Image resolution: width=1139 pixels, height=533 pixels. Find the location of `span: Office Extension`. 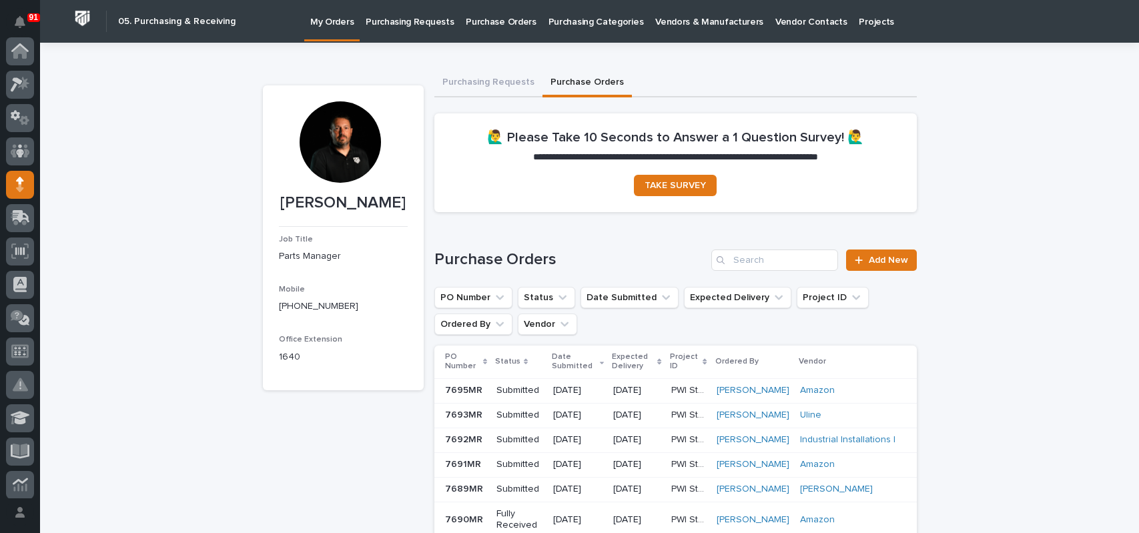

span: Office Extension is located at coordinates (310, 340).